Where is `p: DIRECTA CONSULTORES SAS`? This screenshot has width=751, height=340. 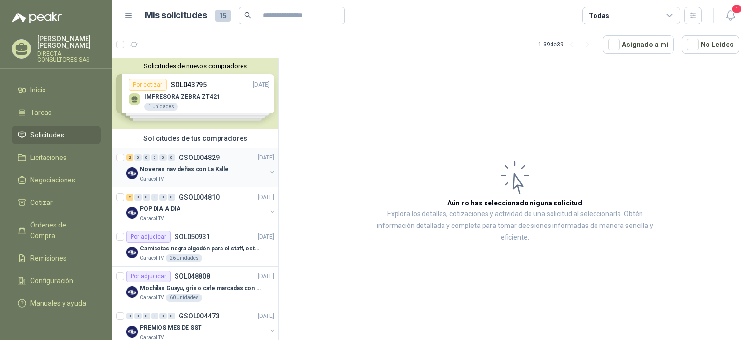
p: DIRECTA CONSULTORES SAS is located at coordinates (69, 57).